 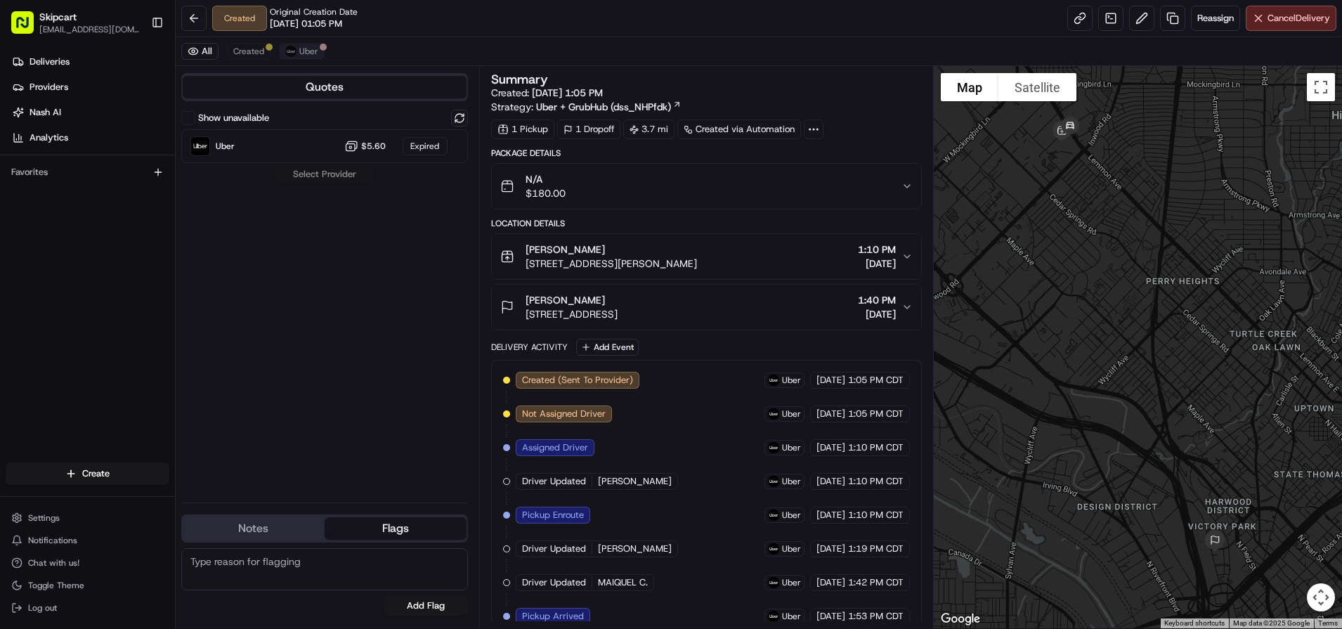 I want to click on span: Map data ©2025 Google, so click(x=1271, y=623).